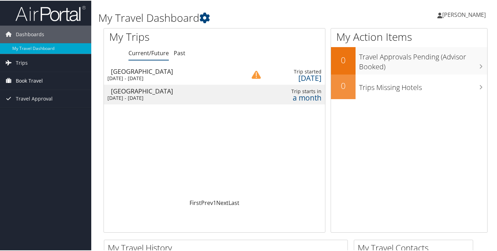 Image resolution: width=497 pixels, height=251 pixels. I want to click on a: Last, so click(234, 202).